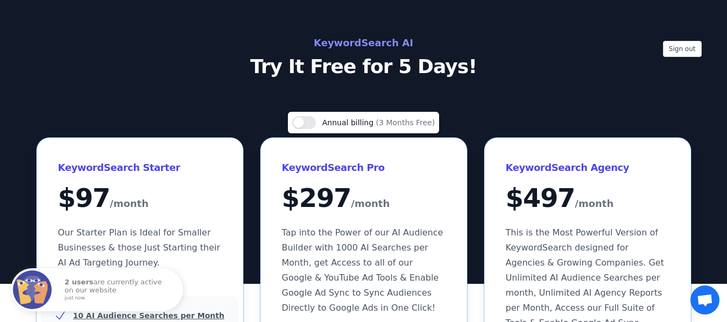 The width and height of the screenshot is (727, 322). I want to click on a: Open chat, so click(705, 300).